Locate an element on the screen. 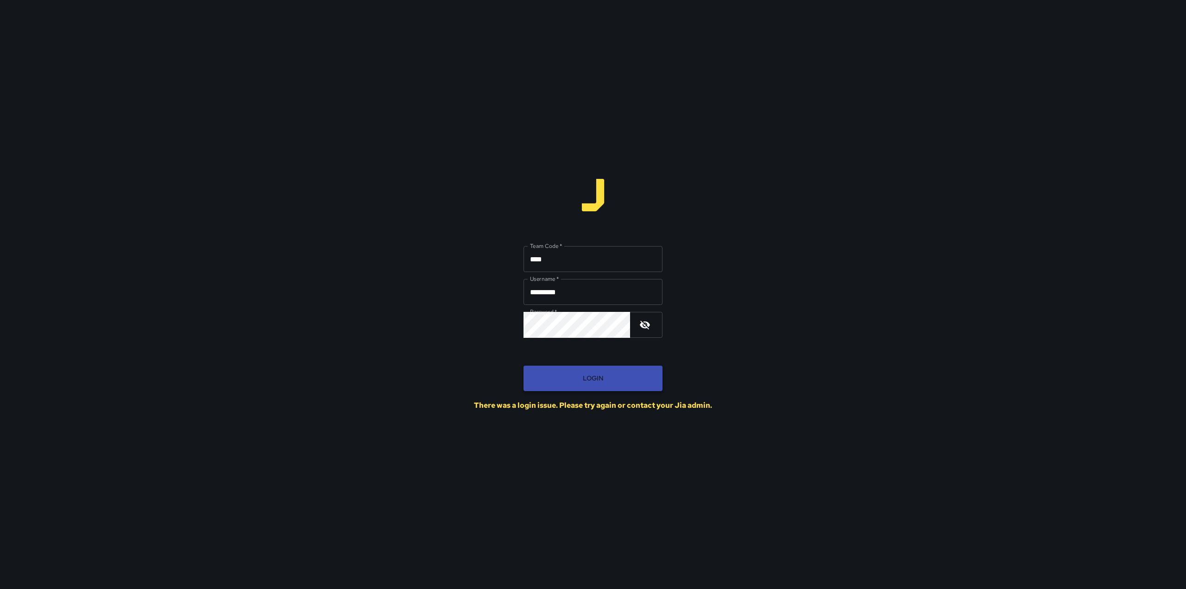 The image size is (1186, 589). button: Login is located at coordinates (593, 378).